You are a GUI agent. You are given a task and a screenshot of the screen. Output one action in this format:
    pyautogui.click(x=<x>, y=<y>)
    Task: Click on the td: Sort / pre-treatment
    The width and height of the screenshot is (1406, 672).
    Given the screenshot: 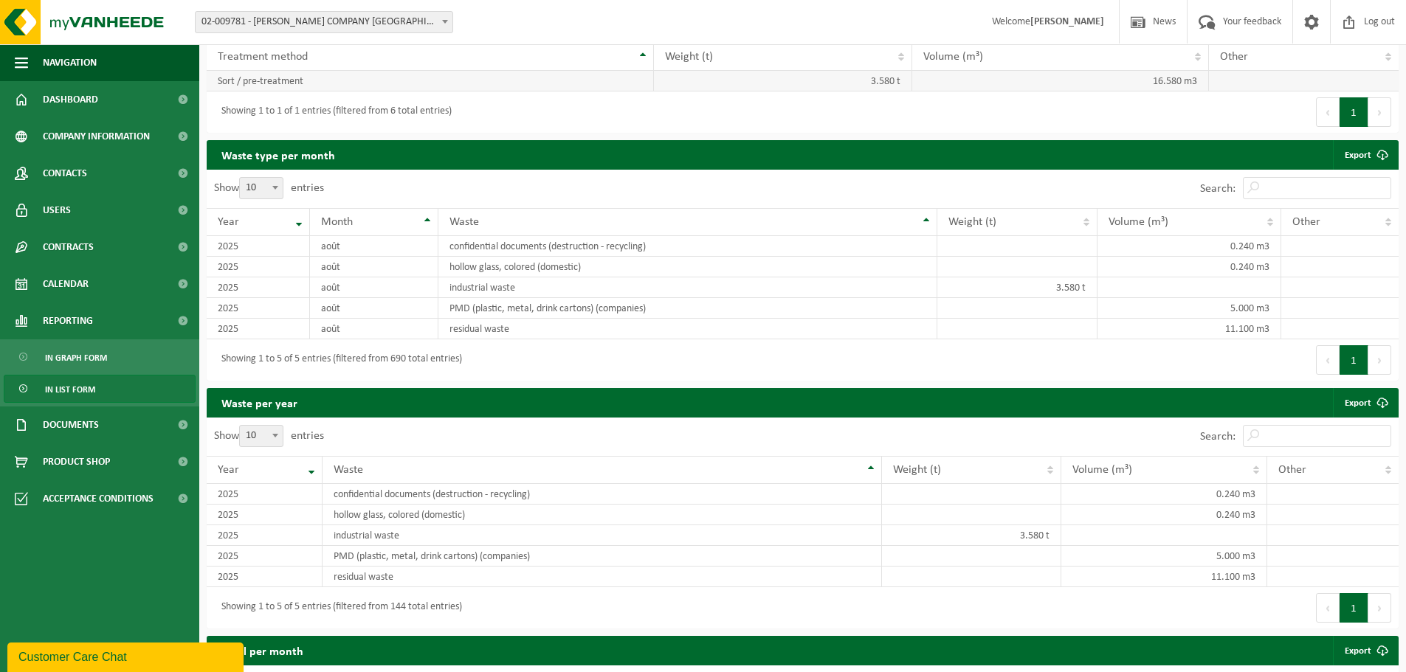 What is the action you would take?
    pyautogui.click(x=430, y=81)
    